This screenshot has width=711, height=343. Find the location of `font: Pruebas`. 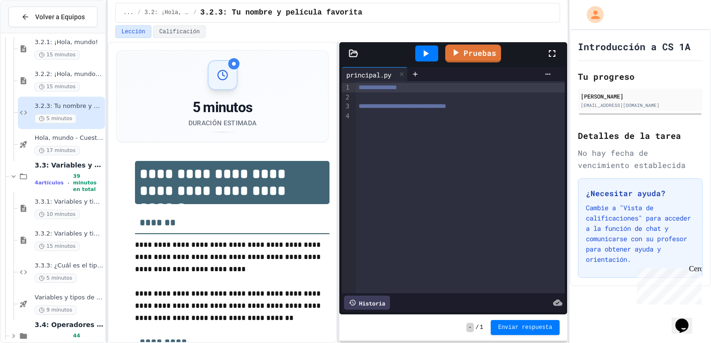

font: Pruebas is located at coordinates (480, 52).